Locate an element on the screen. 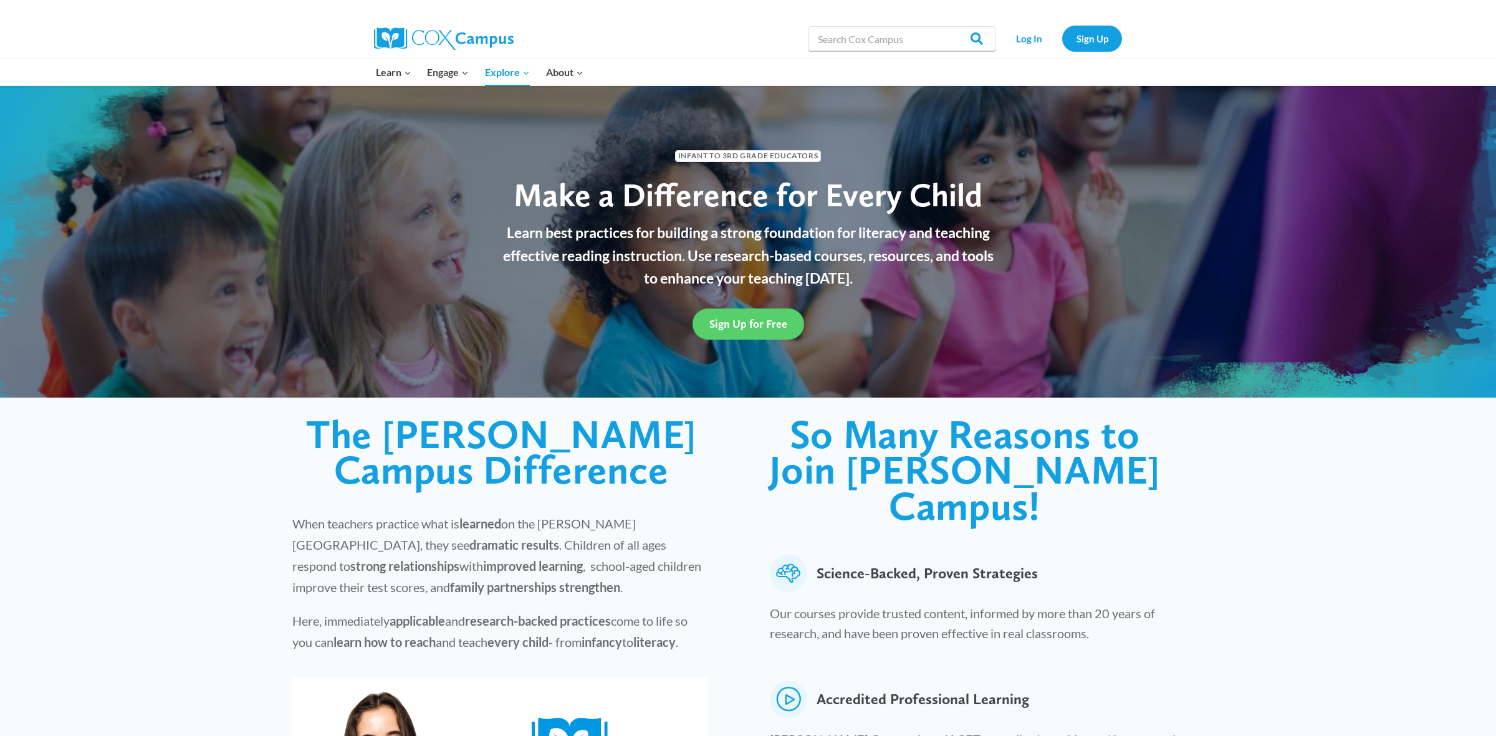 The image size is (1496, 736). strong: applicable is located at coordinates (417, 621).